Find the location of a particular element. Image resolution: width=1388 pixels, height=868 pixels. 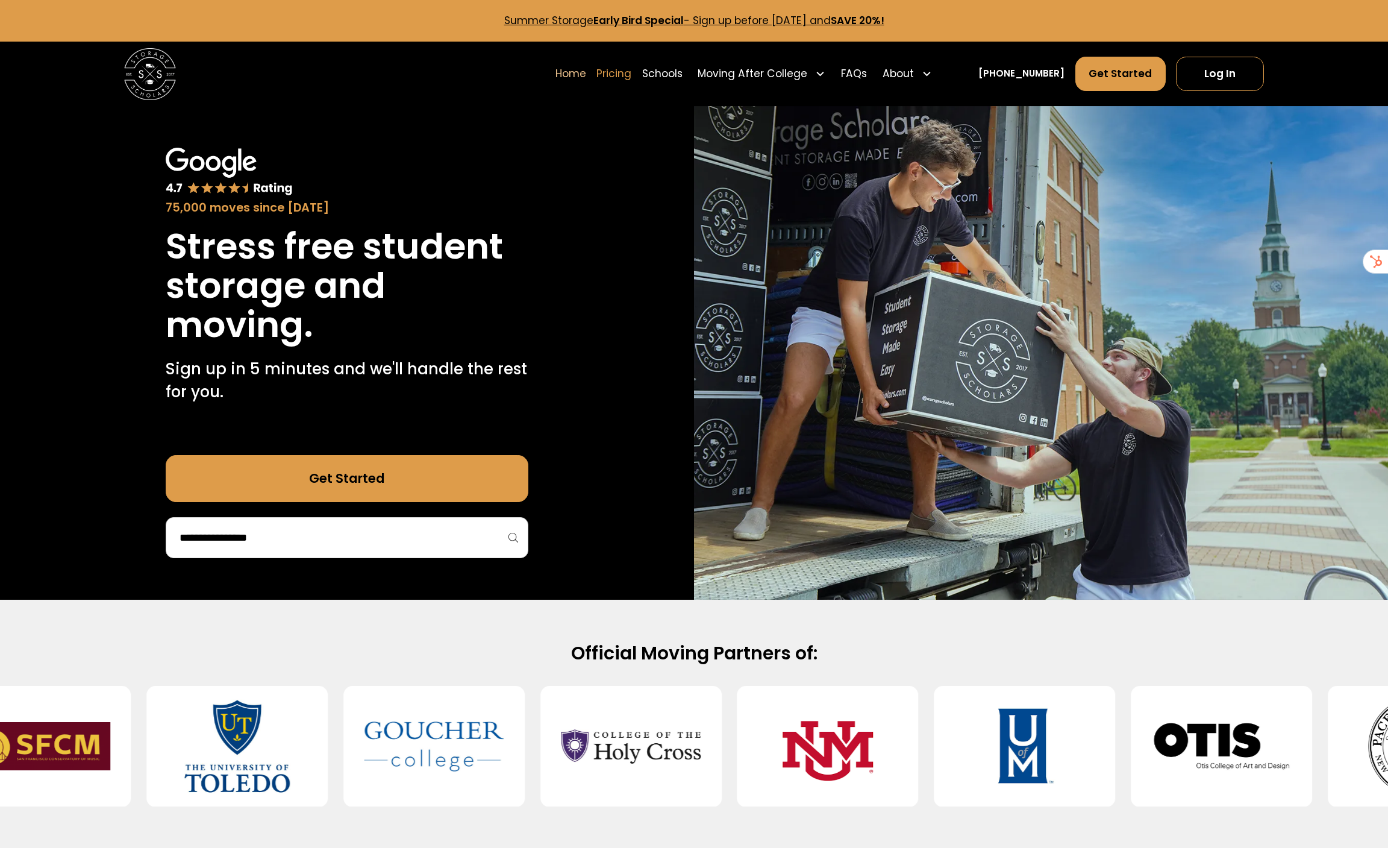

img: University of New Mexico is located at coordinates (828, 746).